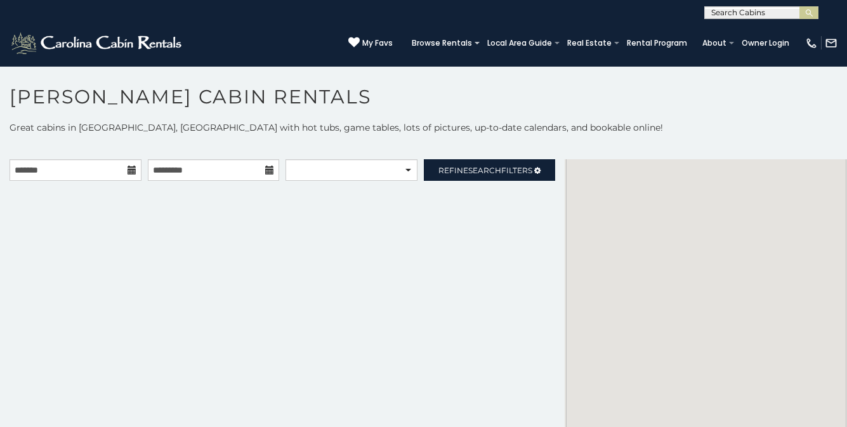 The width and height of the screenshot is (847, 427). What do you see at coordinates (589, 43) in the screenshot?
I see `a: Real Estate` at bounding box center [589, 43].